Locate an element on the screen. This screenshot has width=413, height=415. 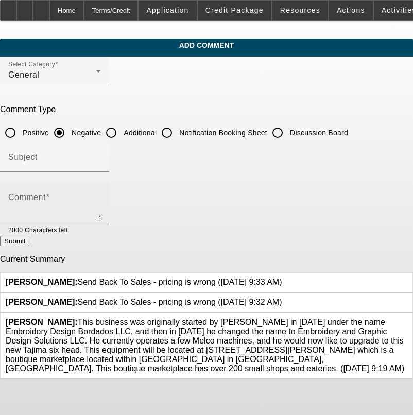
label: Notification Booking Sheet is located at coordinates (222, 133).